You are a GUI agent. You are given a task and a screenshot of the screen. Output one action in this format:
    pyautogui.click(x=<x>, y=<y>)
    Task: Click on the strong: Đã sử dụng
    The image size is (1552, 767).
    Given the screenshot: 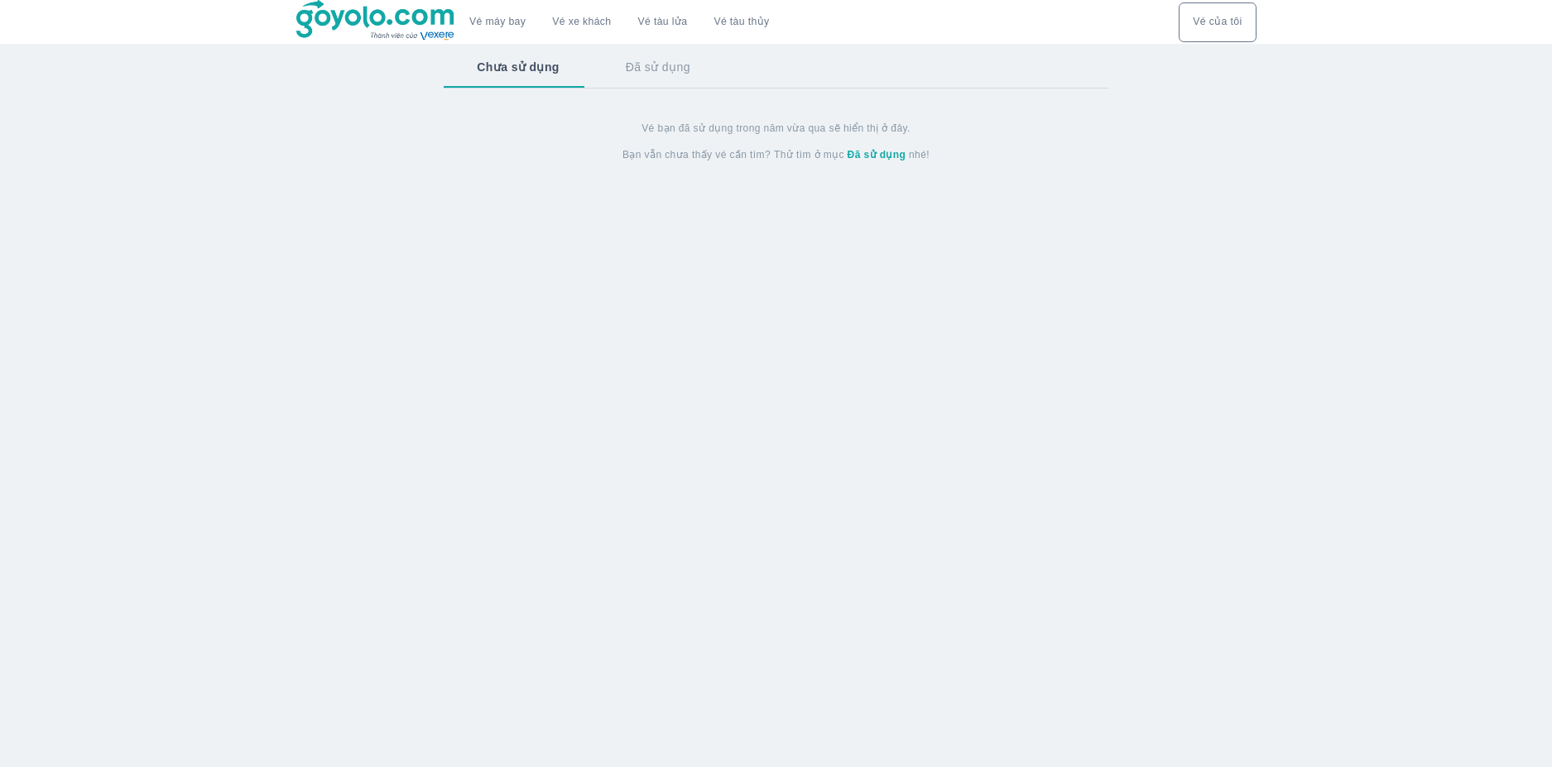 What is the action you would take?
    pyautogui.click(x=877, y=155)
    